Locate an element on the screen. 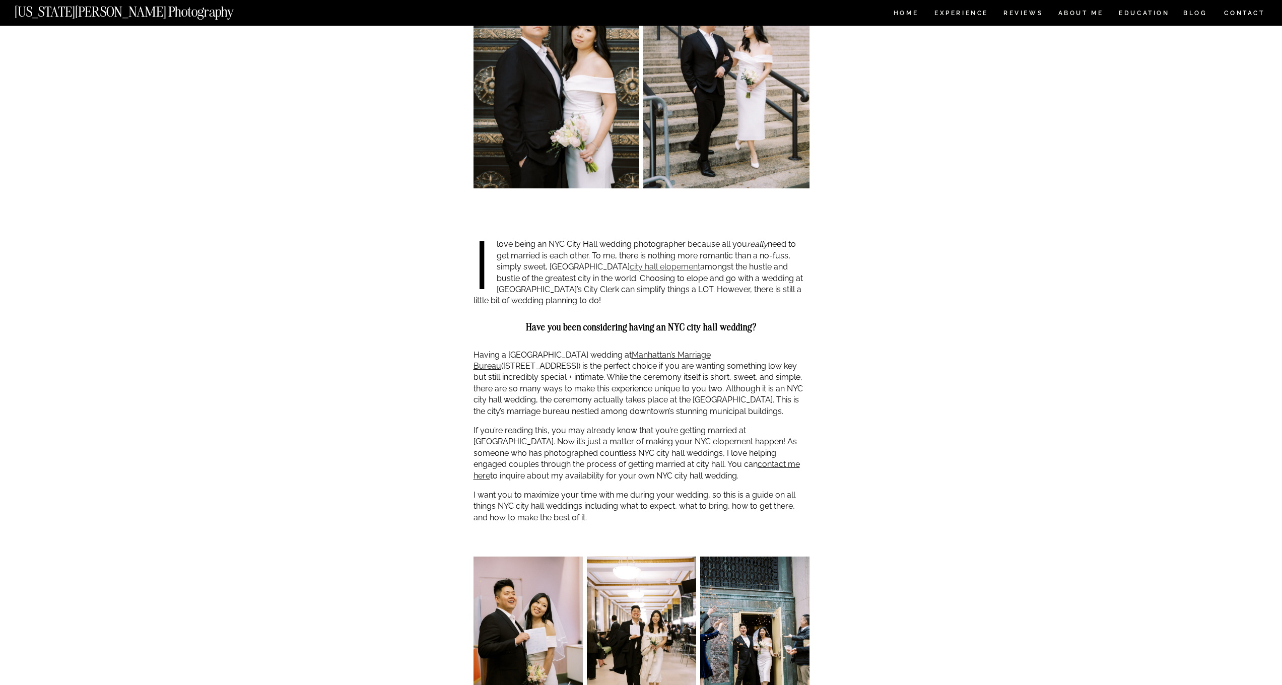  a: BLOG is located at coordinates (1196, 14).